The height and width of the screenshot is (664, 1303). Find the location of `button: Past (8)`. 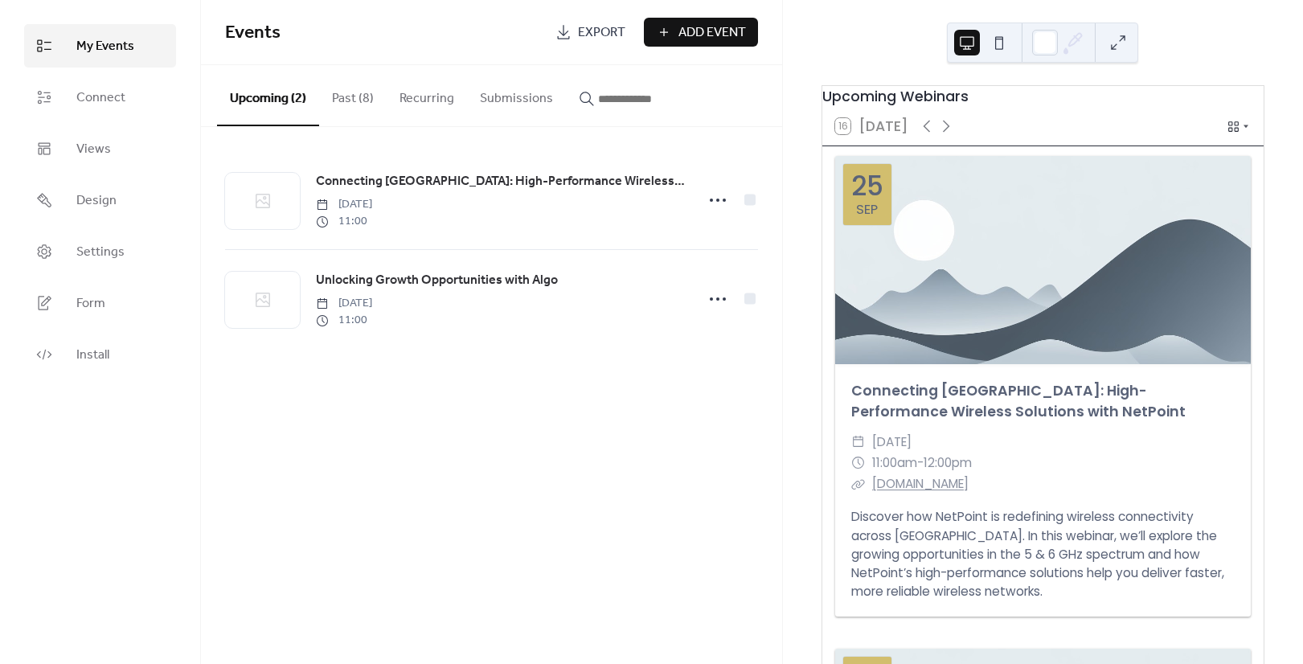

button: Past (8) is located at coordinates (353, 95).